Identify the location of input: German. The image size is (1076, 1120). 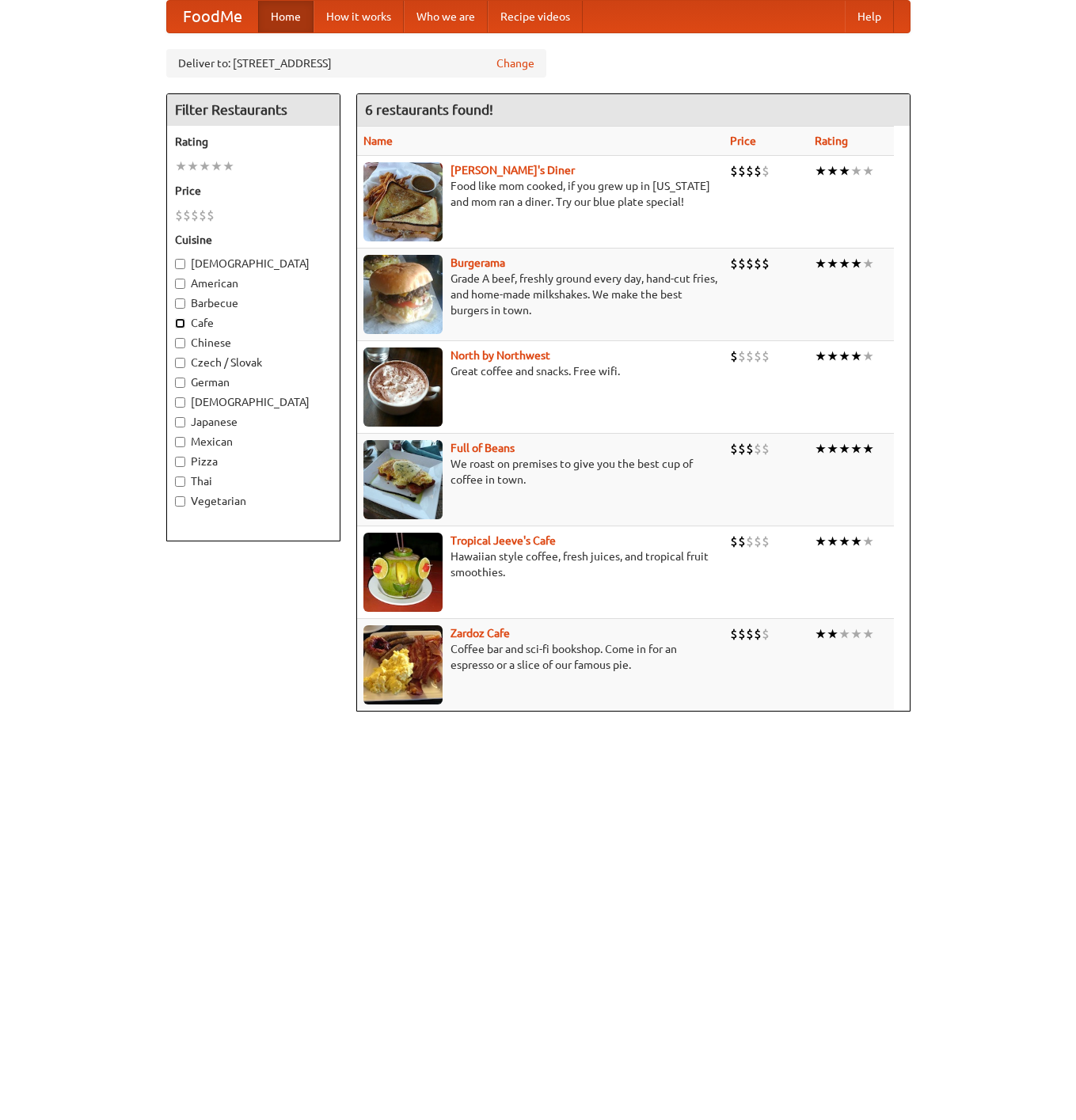
(179, 383).